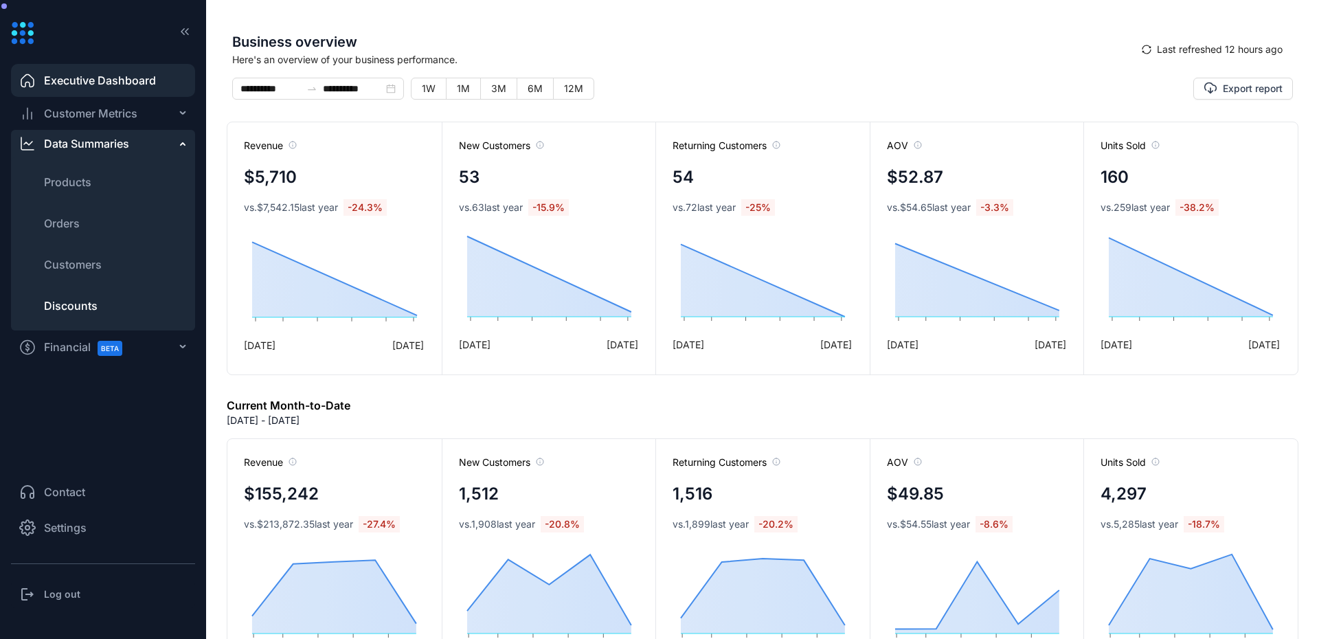 The height and width of the screenshot is (639, 1319). I want to click on span: -20.8 %, so click(562, 524).